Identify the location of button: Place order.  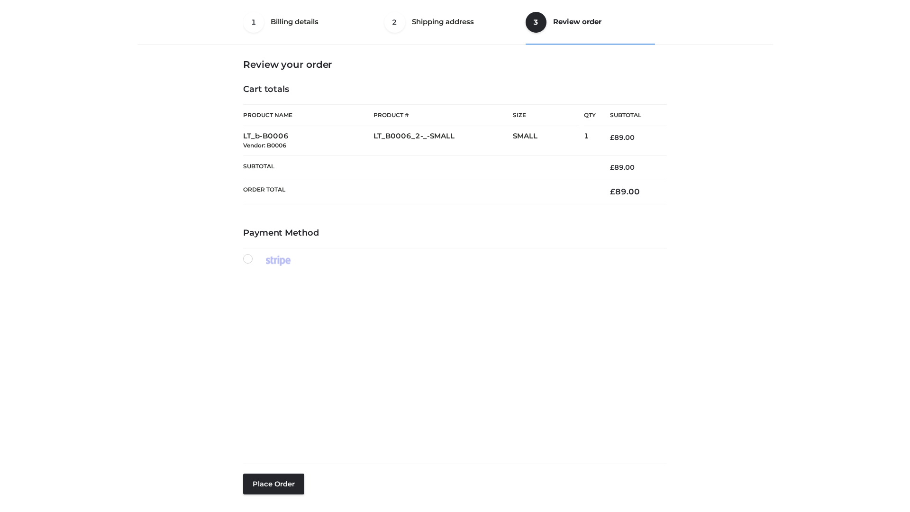
(274, 484).